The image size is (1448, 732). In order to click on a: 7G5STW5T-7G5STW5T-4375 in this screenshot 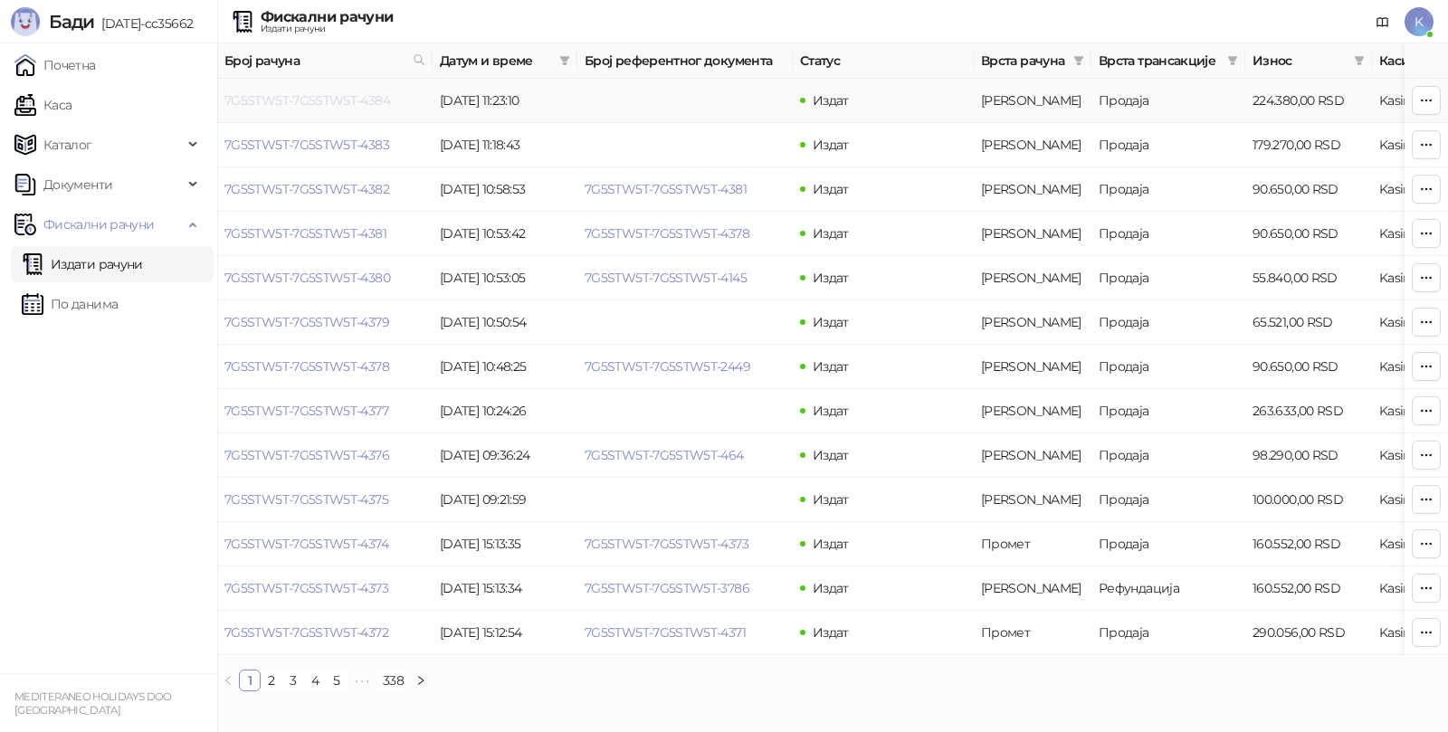, I will do `click(306, 500)`.